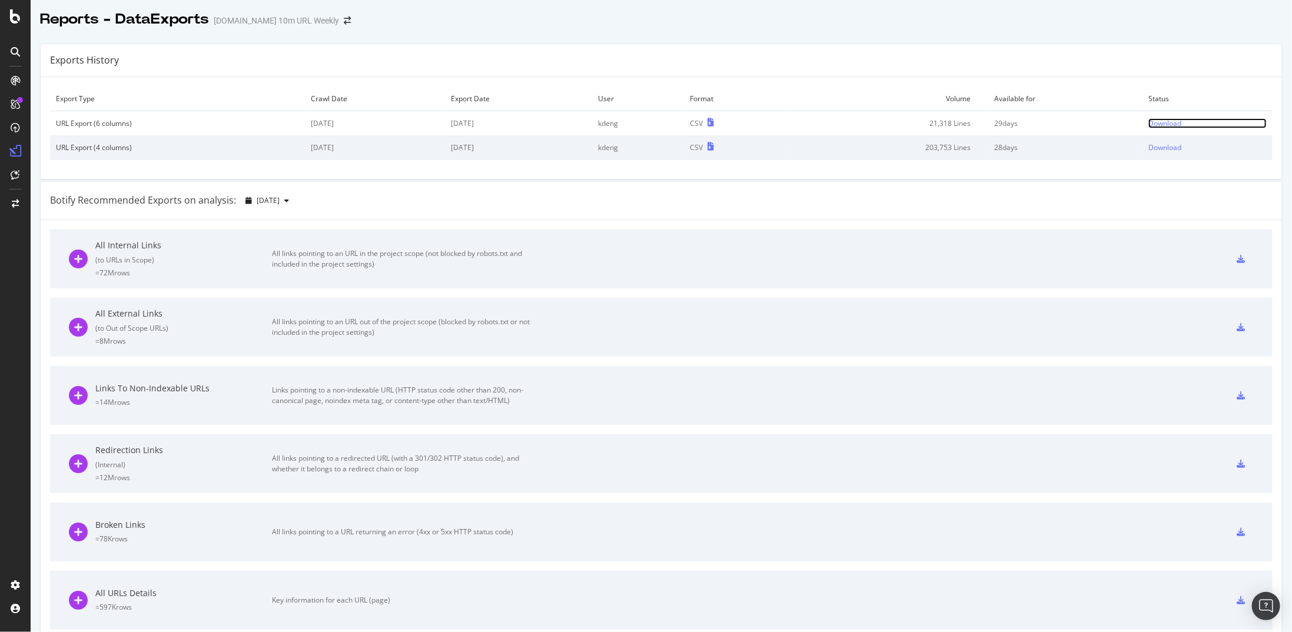  I want to click on div: URL Export (6 columns), so click(177, 123).